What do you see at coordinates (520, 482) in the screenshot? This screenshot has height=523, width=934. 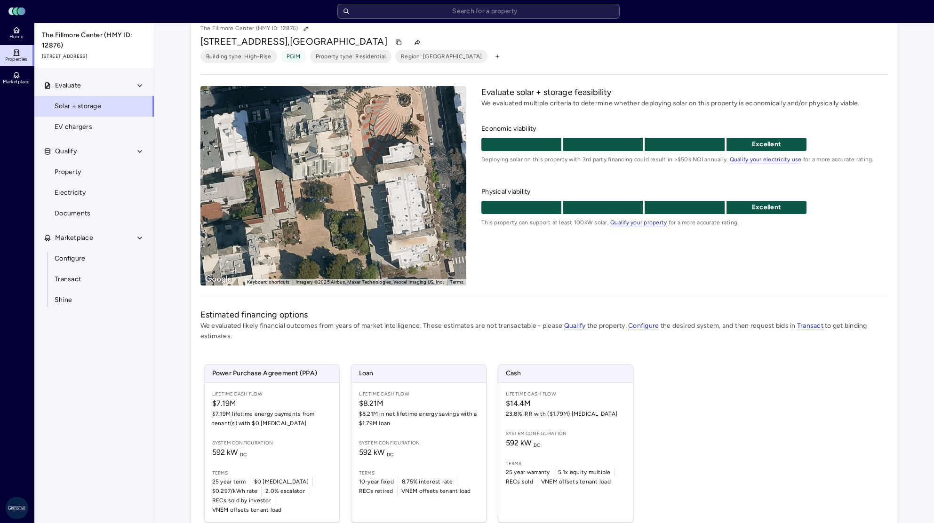 I see `span: RECs sold` at bounding box center [520, 482].